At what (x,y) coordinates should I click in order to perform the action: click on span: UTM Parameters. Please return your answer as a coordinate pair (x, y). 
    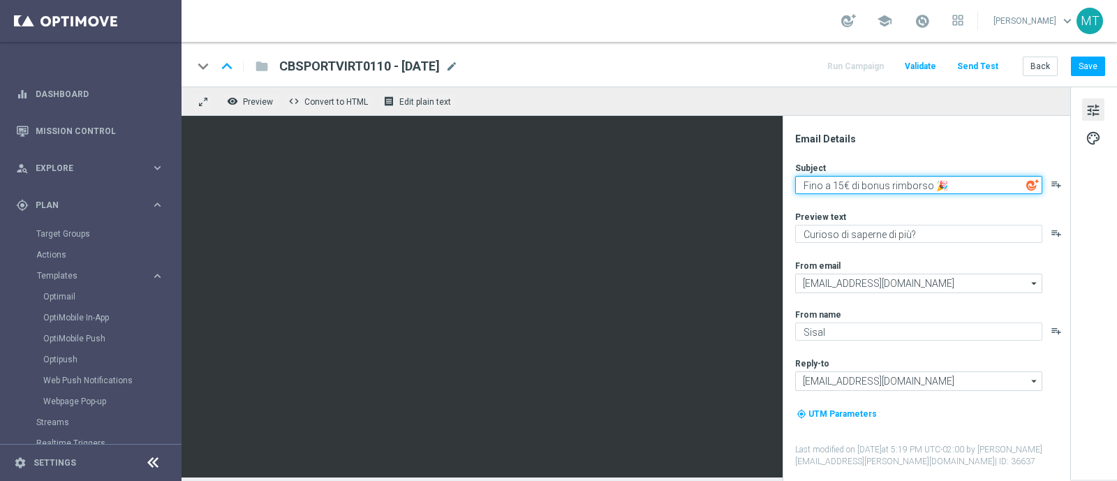
    Looking at the image, I should click on (843, 414).